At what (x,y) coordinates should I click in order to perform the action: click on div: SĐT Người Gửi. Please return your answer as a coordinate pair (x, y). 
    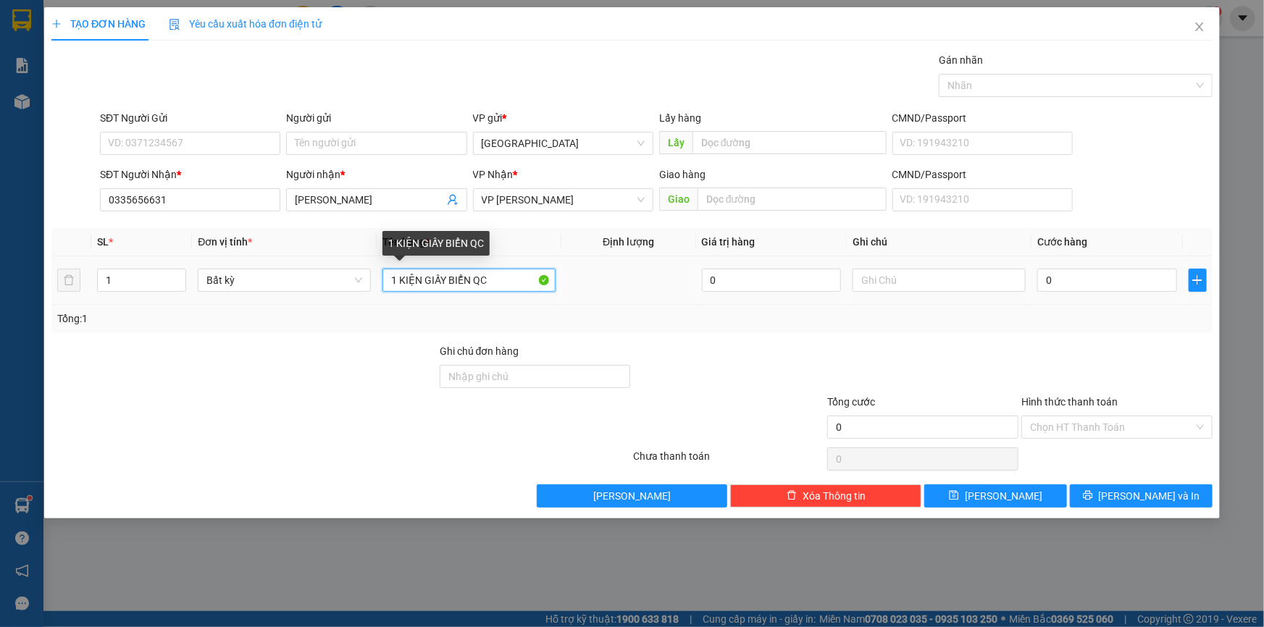
    Looking at the image, I should click on (190, 118).